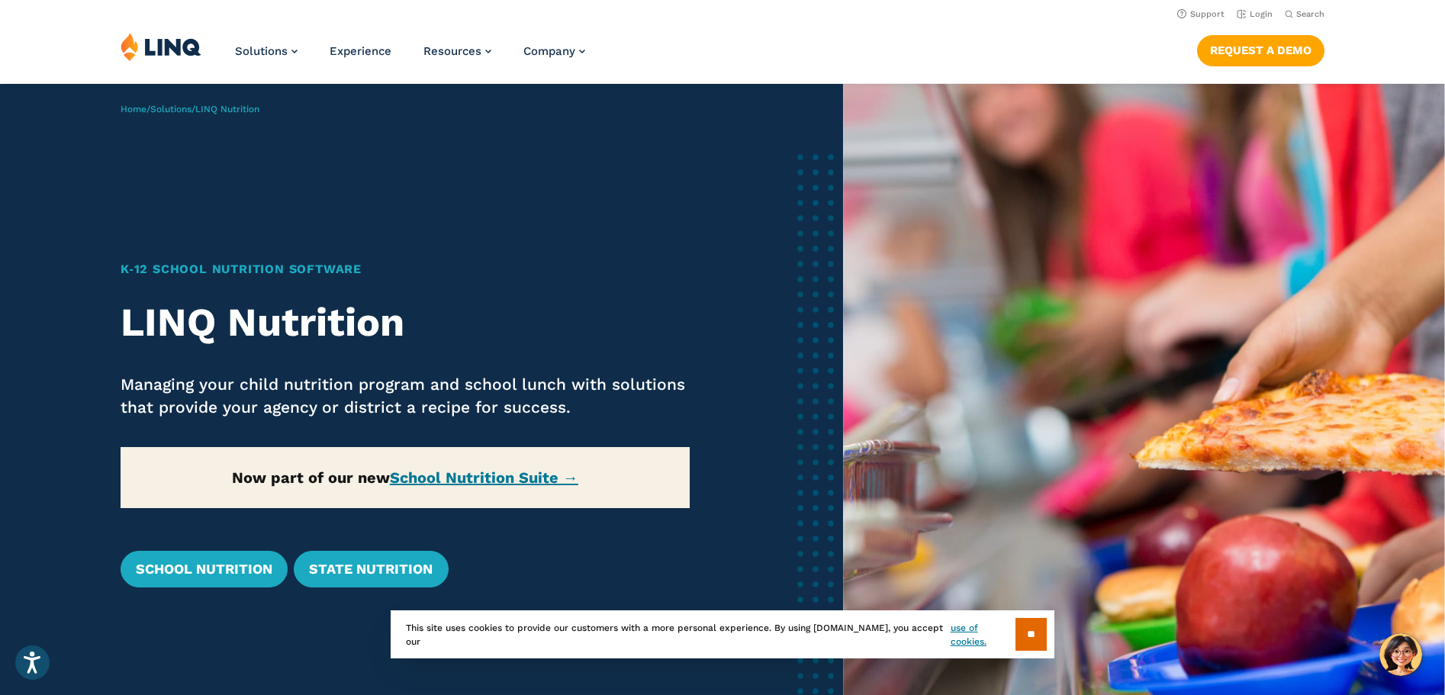  Describe the element at coordinates (1260, 50) in the screenshot. I see `a: Request a Demo` at that location.